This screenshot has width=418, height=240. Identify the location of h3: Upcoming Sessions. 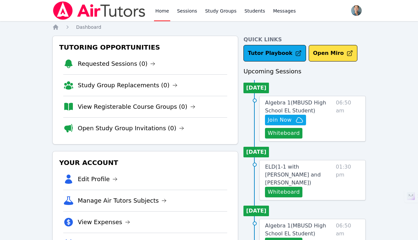
(304, 72).